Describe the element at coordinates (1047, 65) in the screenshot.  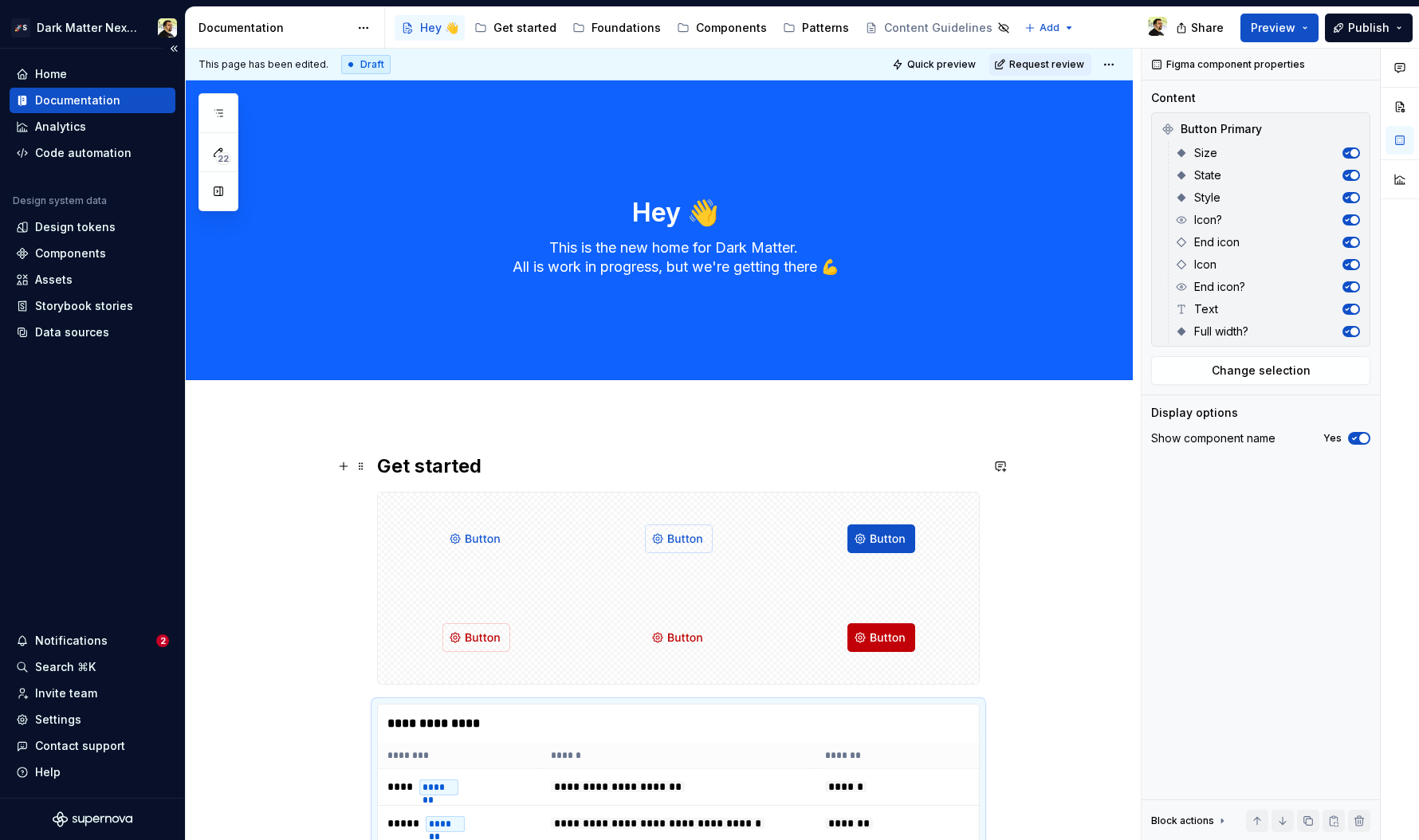
I see `span: Request review` at that location.